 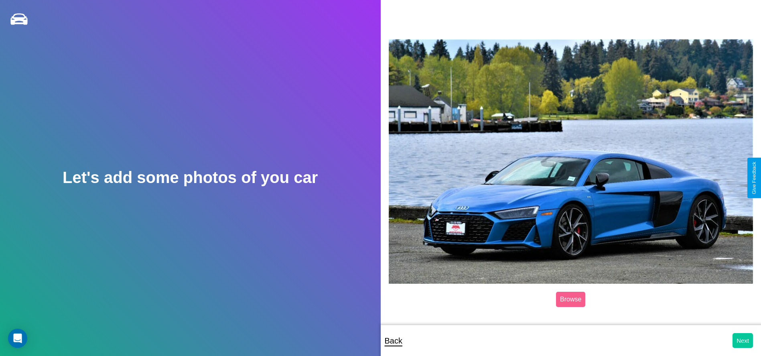 I want to click on p: Back, so click(x=393, y=341).